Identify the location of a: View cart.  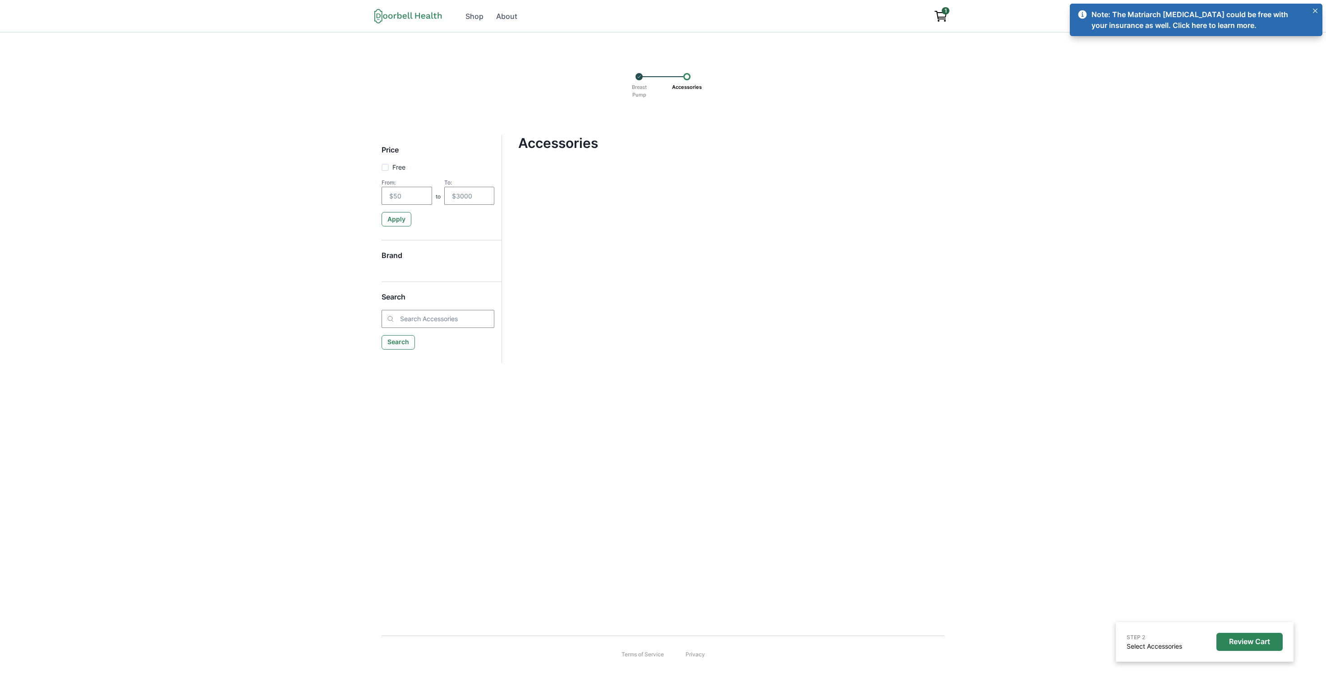
(941, 16).